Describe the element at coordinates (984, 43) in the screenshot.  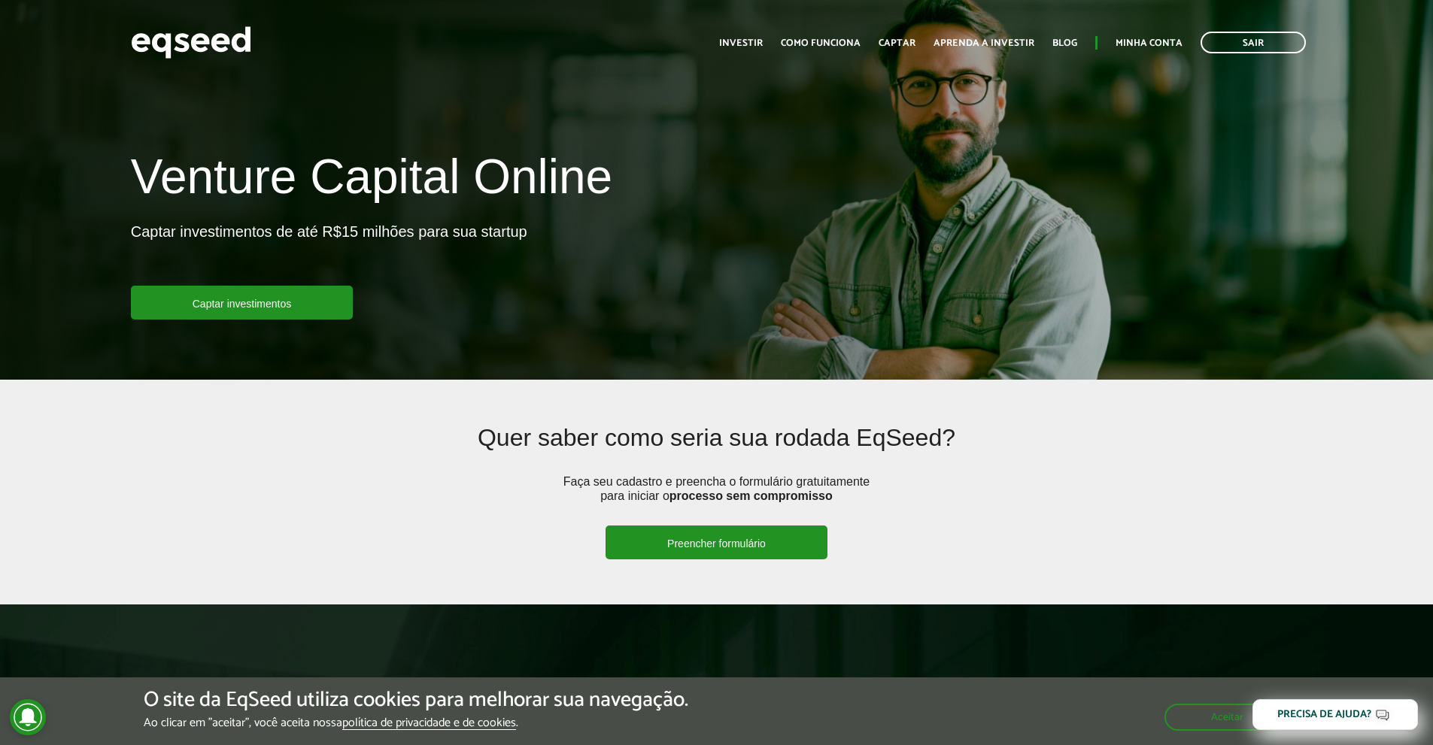
I see `a: Aprenda a investir` at that location.